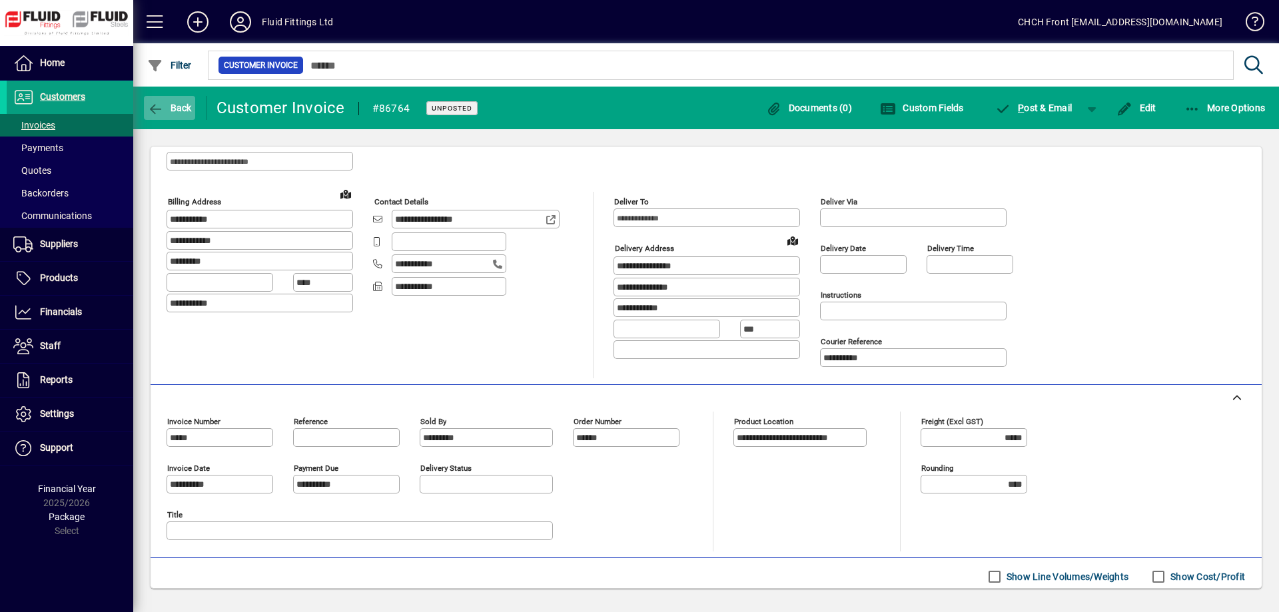  Describe the element at coordinates (53, 216) in the screenshot. I see `span: Communications` at that location.